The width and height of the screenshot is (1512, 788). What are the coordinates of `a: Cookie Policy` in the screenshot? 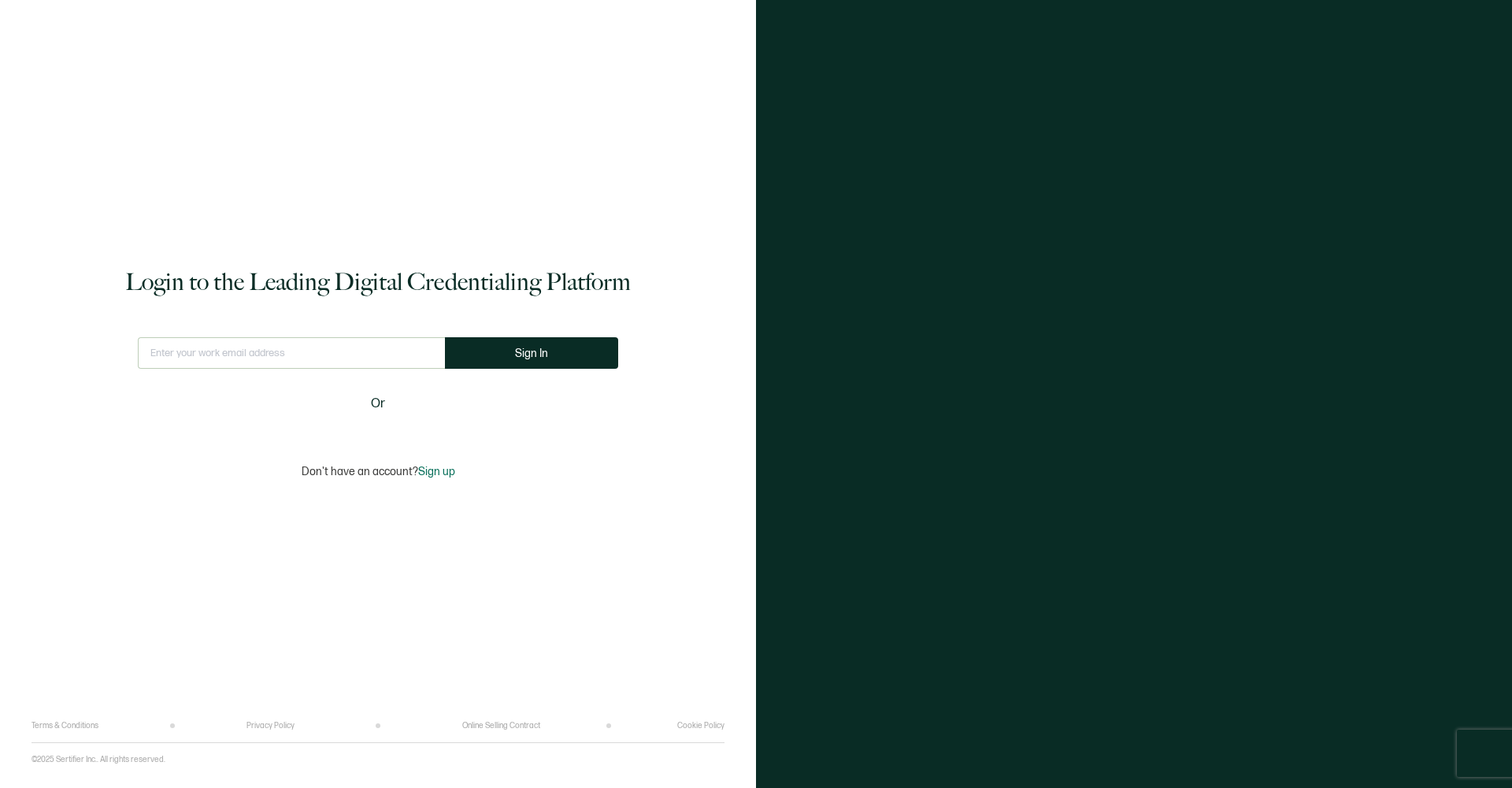 It's located at (701, 725).